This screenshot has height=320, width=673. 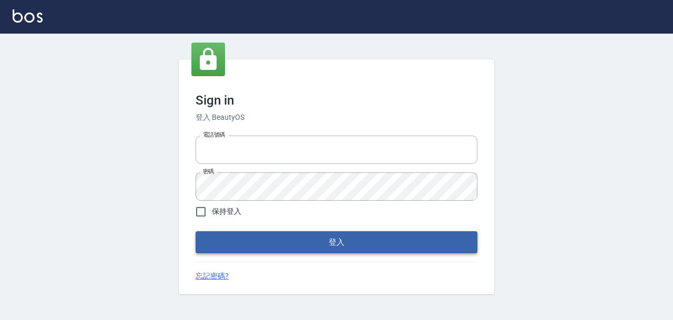 I want to click on img: Logo, so click(x=27, y=16).